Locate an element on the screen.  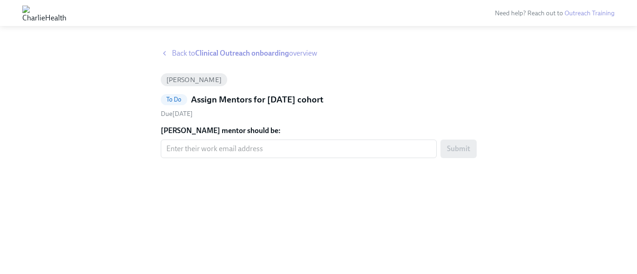
span: To Do is located at coordinates (174, 99).